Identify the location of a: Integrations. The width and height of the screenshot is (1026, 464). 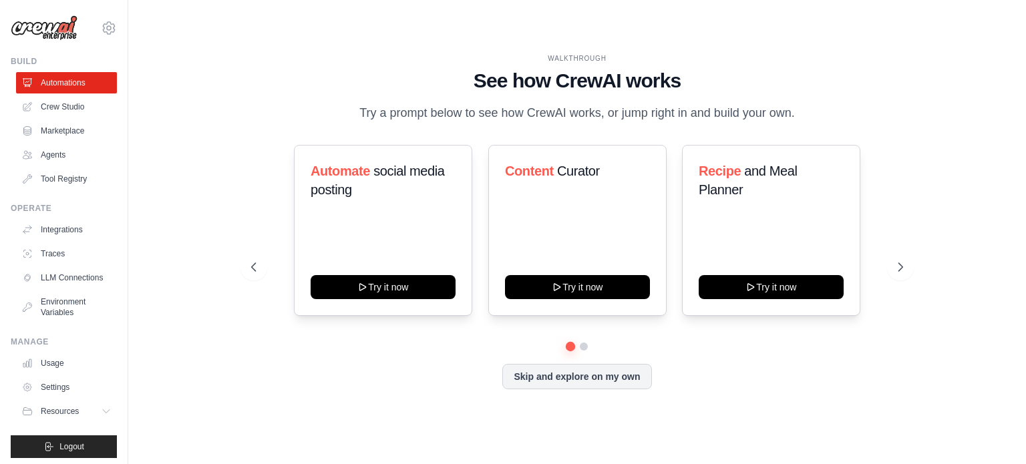
(66, 230).